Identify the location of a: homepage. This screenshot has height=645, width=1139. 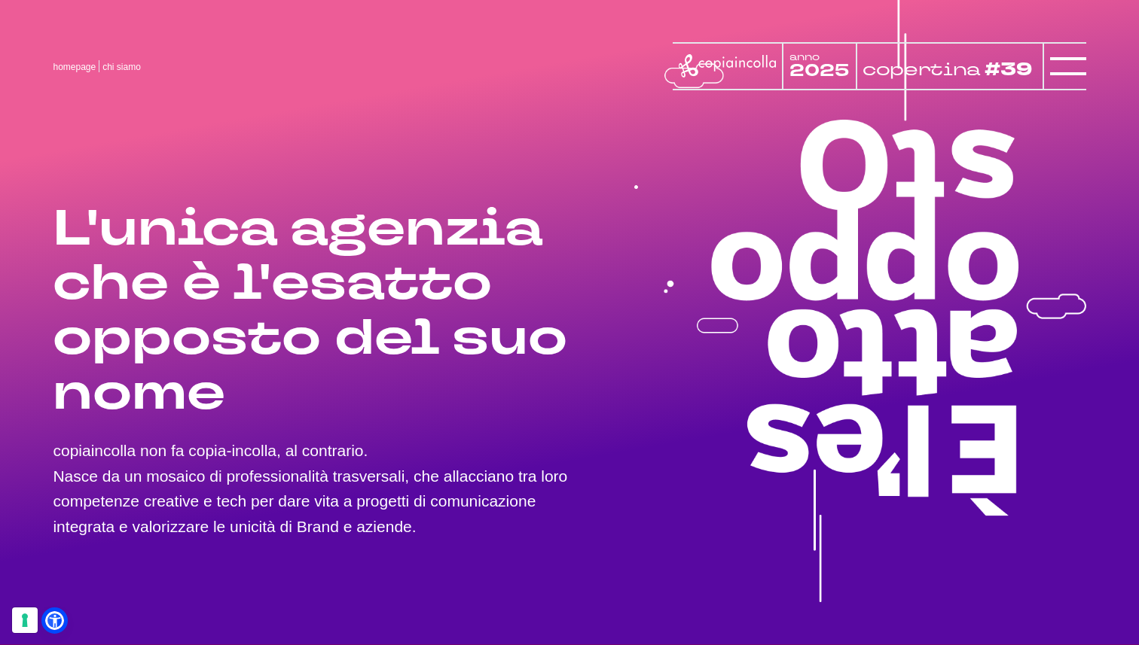
(74, 67).